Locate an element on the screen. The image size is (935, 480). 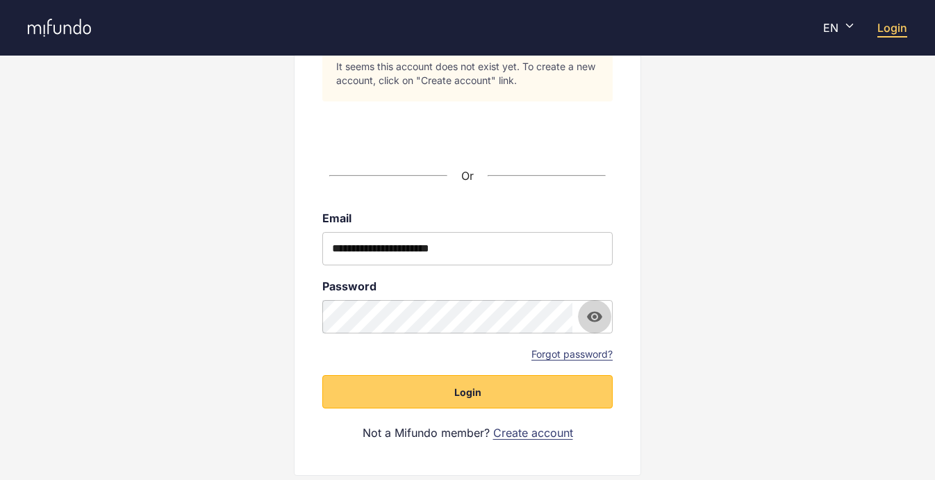
a: Forgot password? is located at coordinates (572, 354).